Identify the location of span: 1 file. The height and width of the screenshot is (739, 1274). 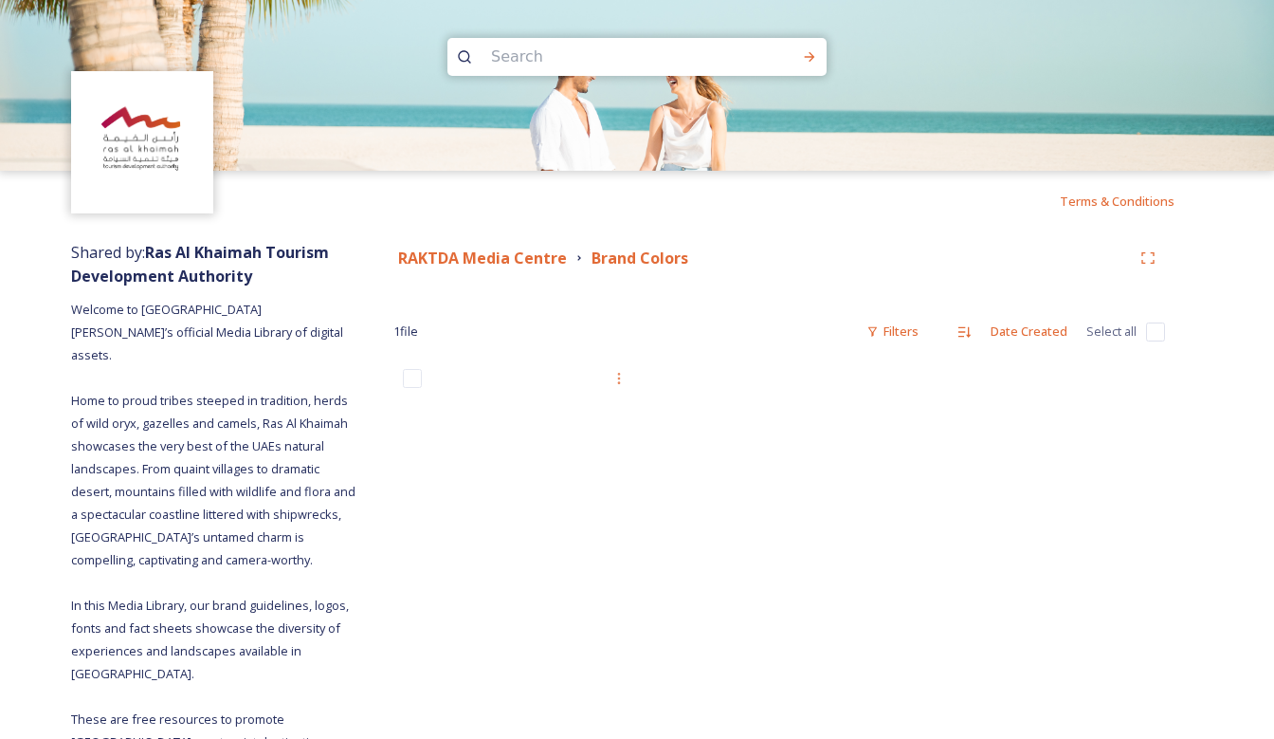
(406, 331).